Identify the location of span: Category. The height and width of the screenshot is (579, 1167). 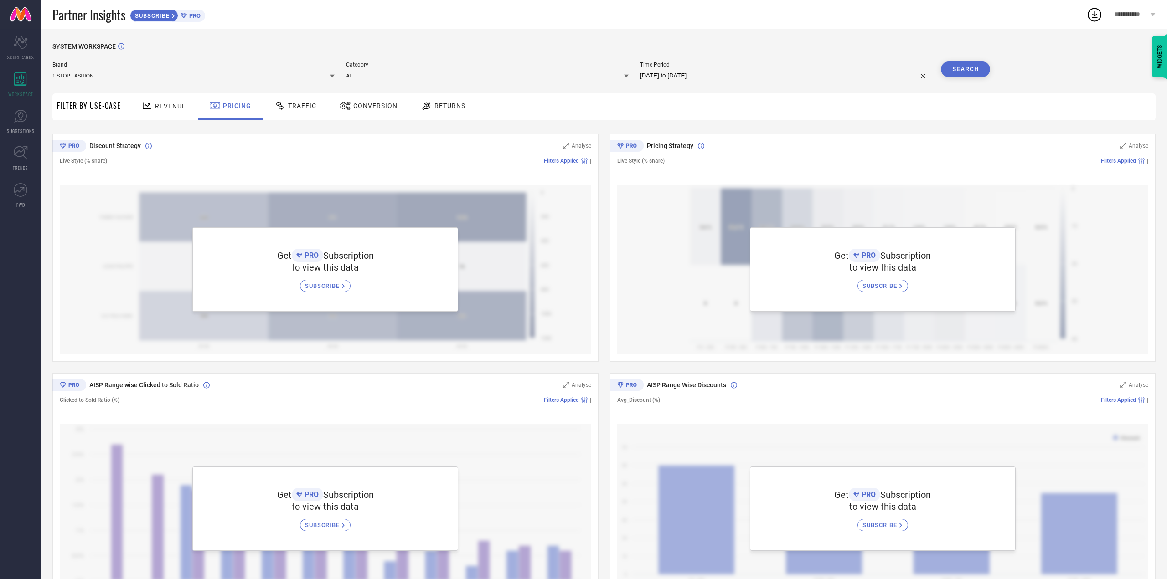
(487, 65).